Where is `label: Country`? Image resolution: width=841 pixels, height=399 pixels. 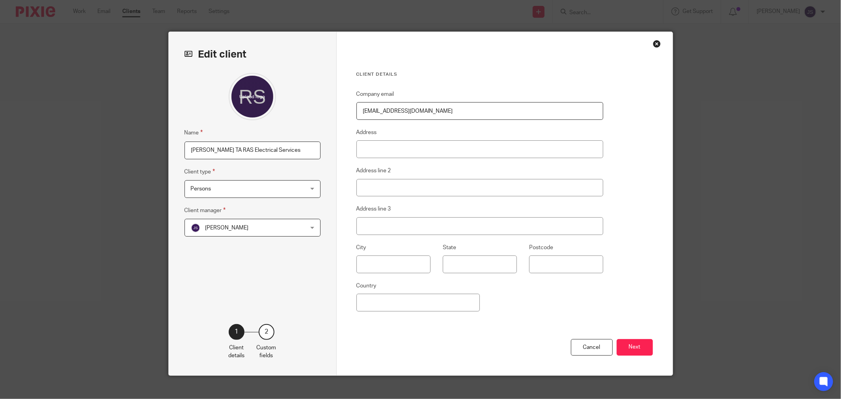
label: Country is located at coordinates (366, 286).